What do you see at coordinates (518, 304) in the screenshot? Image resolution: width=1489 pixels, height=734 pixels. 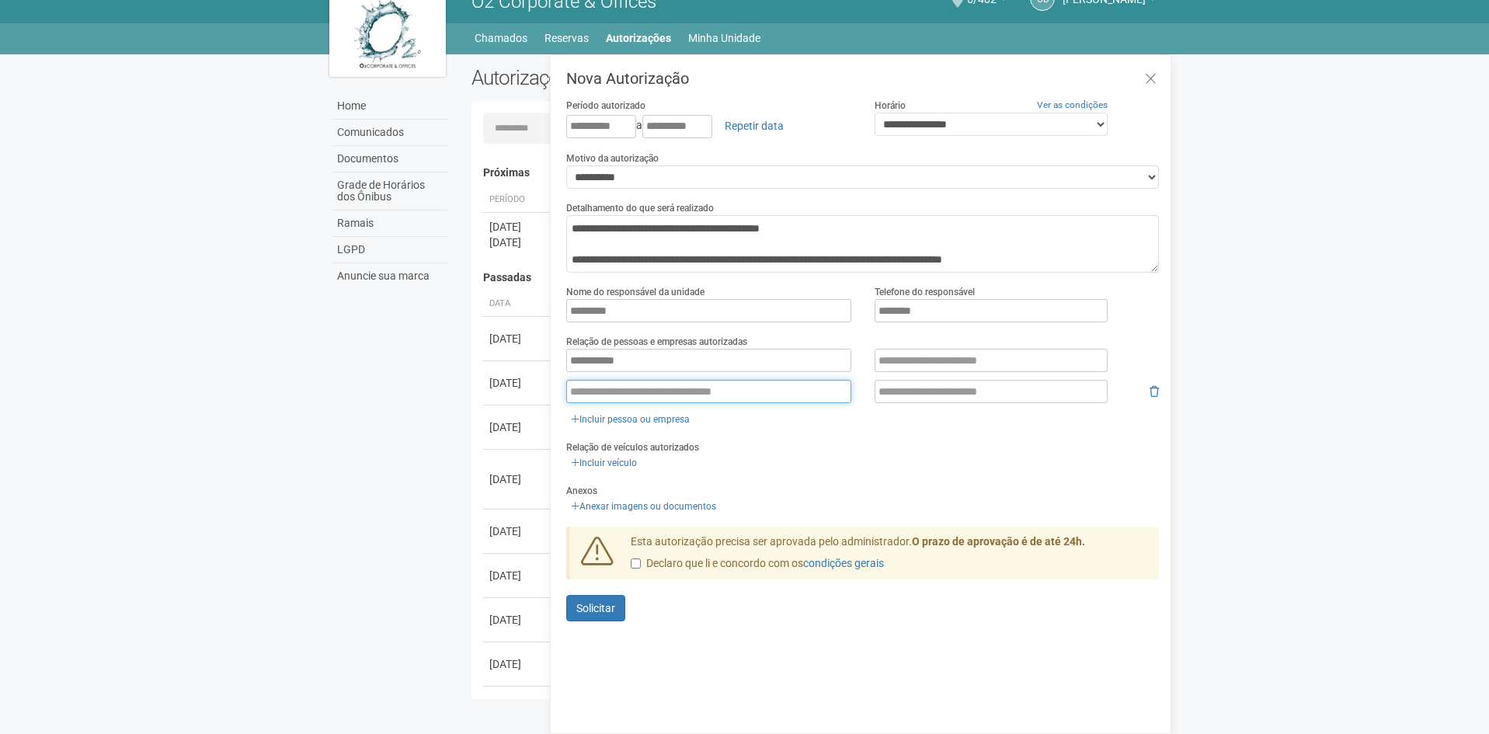 I see `th: Data` at bounding box center [518, 304].